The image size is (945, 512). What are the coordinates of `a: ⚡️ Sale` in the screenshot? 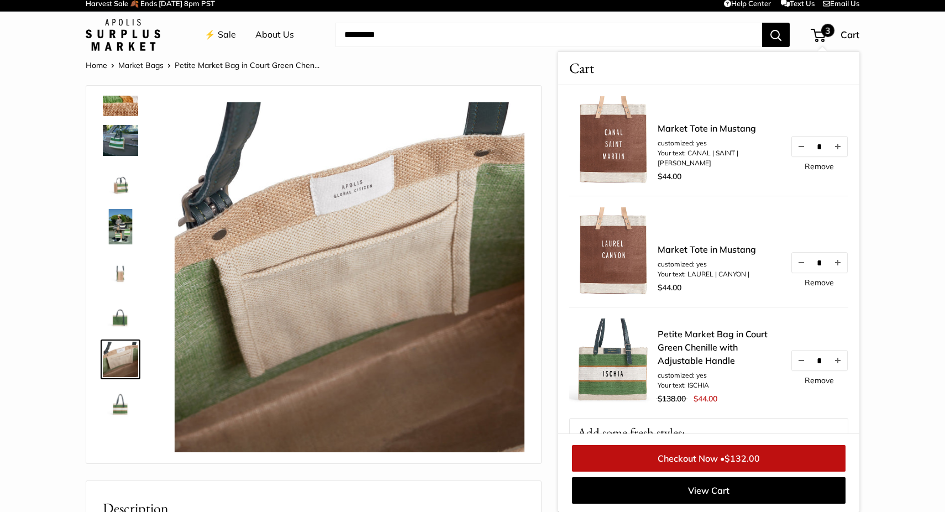 It's located at (220, 35).